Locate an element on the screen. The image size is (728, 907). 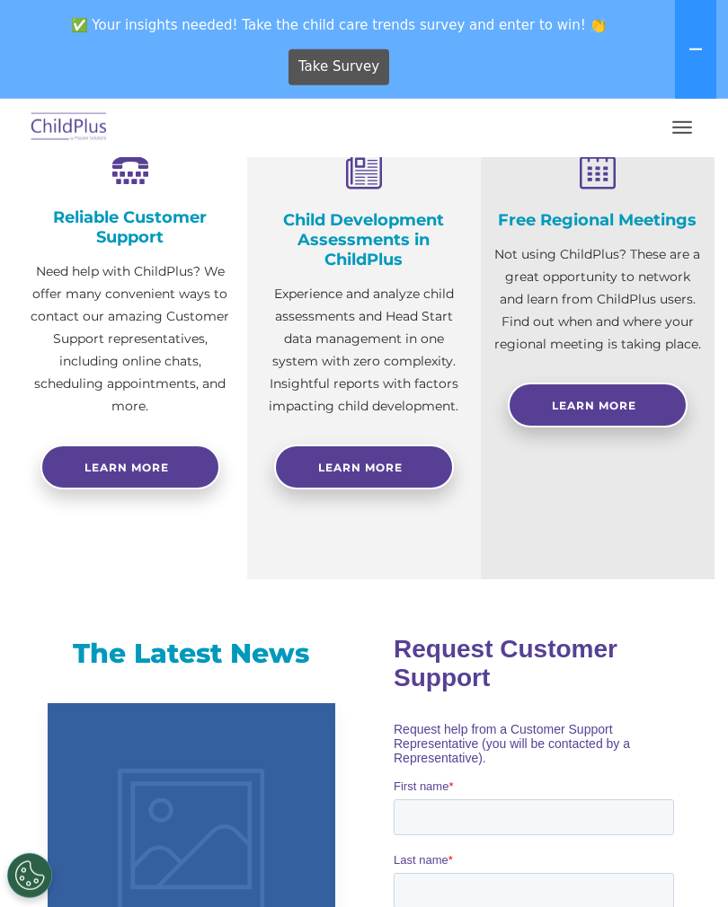
span: Take Survey is located at coordinates (339, 66).